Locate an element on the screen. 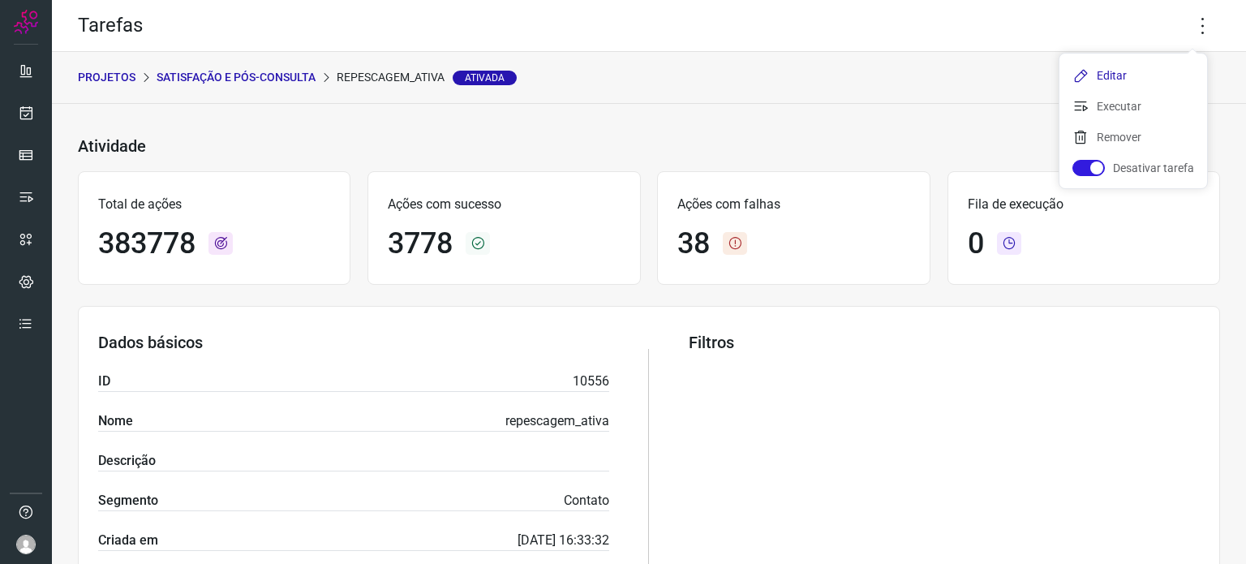 The image size is (1246, 564). h3: Dados básicos is located at coordinates (354, 342).